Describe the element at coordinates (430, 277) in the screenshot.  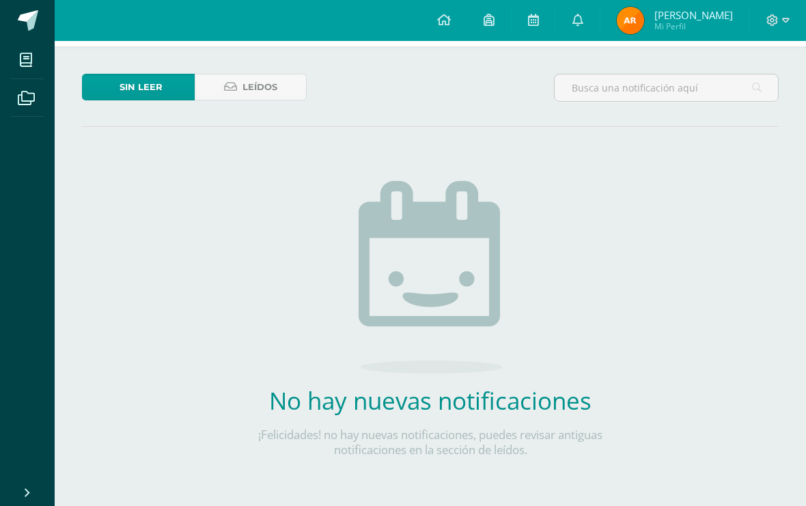
I see `img: no_activities.png` at that location.